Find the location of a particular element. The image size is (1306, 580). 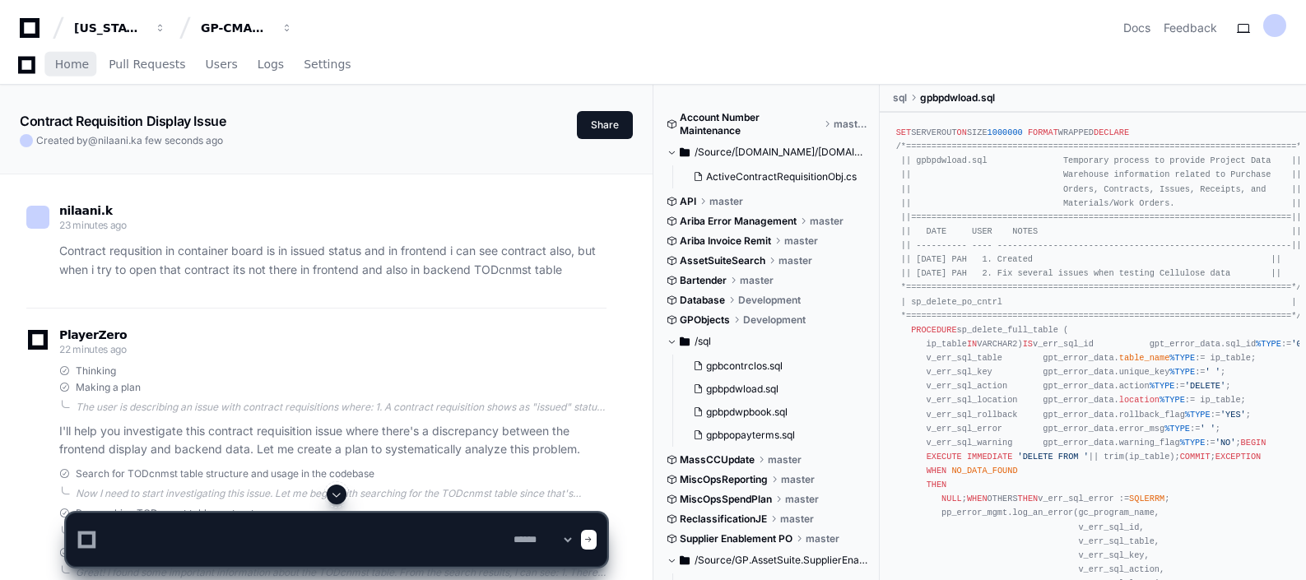

span: gpbpdwload.sql is located at coordinates (957, 98).